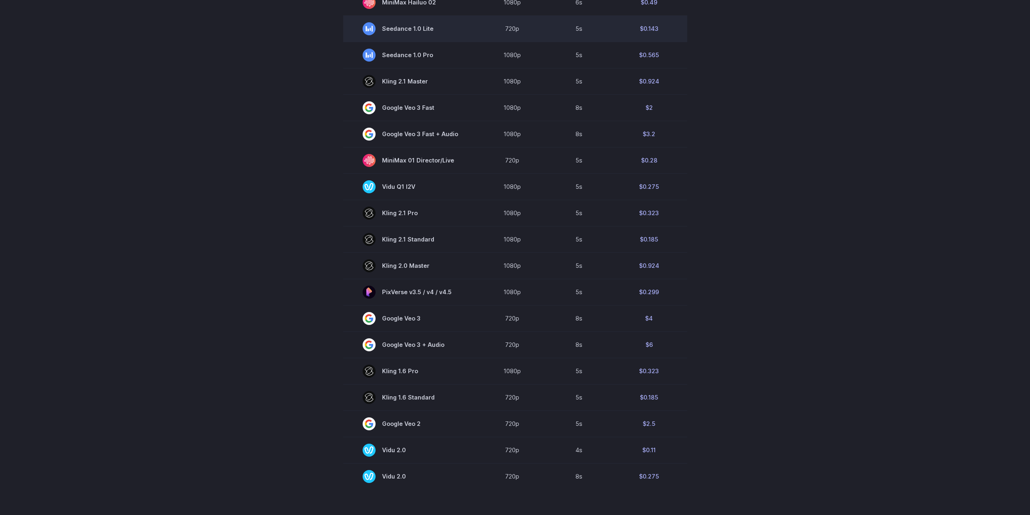  What do you see at coordinates (649, 291) in the screenshot?
I see `td: $0.299` at bounding box center [649, 291].